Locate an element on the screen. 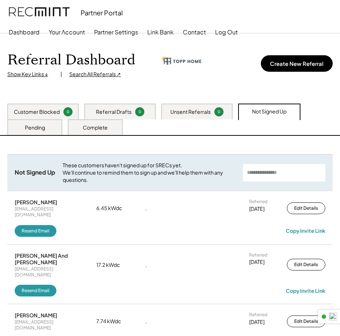 The width and height of the screenshot is (340, 336). div: Complete is located at coordinates (95, 128).